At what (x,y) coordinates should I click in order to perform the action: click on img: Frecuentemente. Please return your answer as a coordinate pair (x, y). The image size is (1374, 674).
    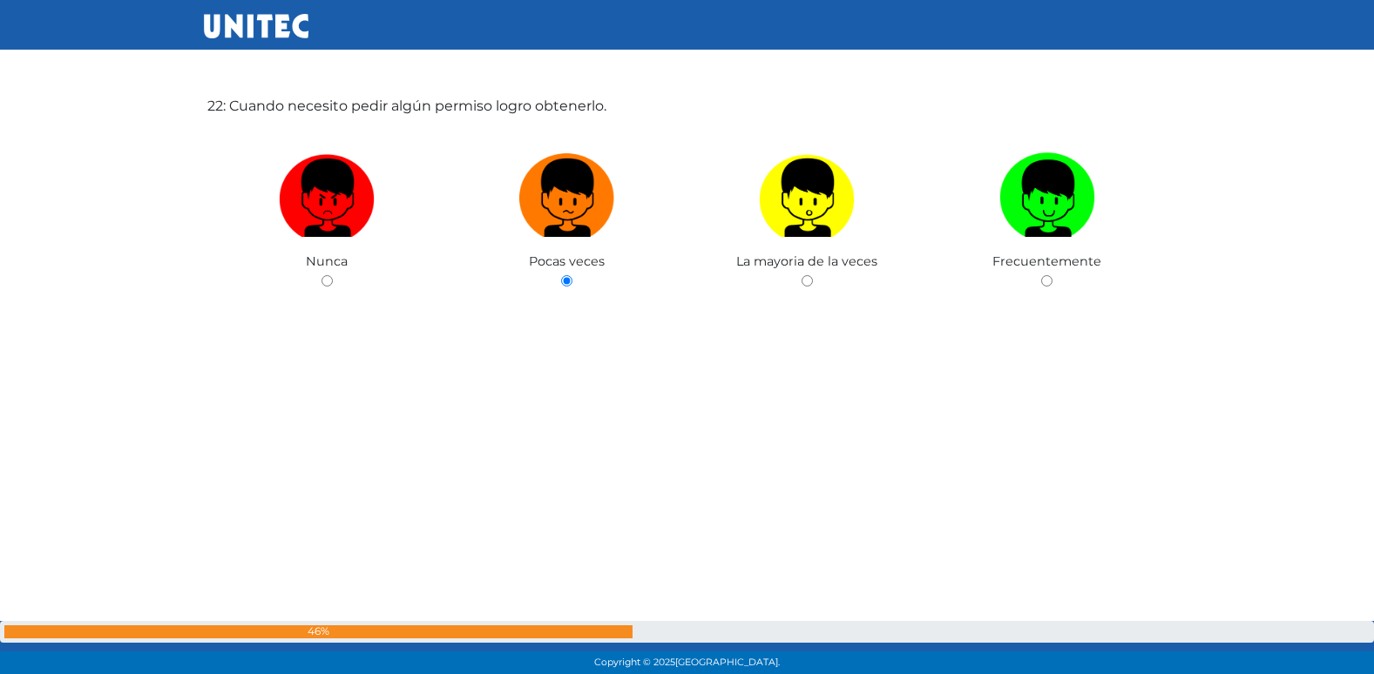
    Looking at the image, I should click on (1047, 192).